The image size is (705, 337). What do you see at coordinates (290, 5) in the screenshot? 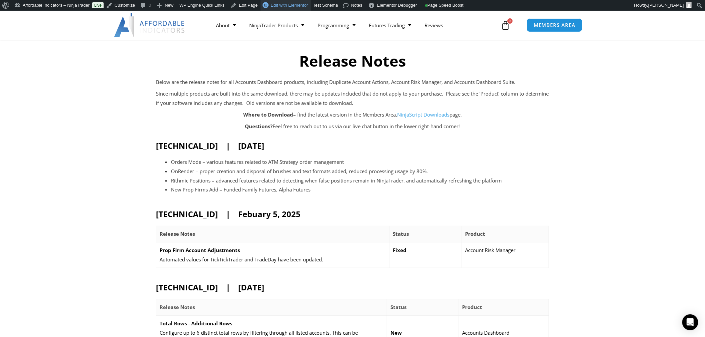
I see `span: Edit with Elementor` at bounding box center [290, 5].